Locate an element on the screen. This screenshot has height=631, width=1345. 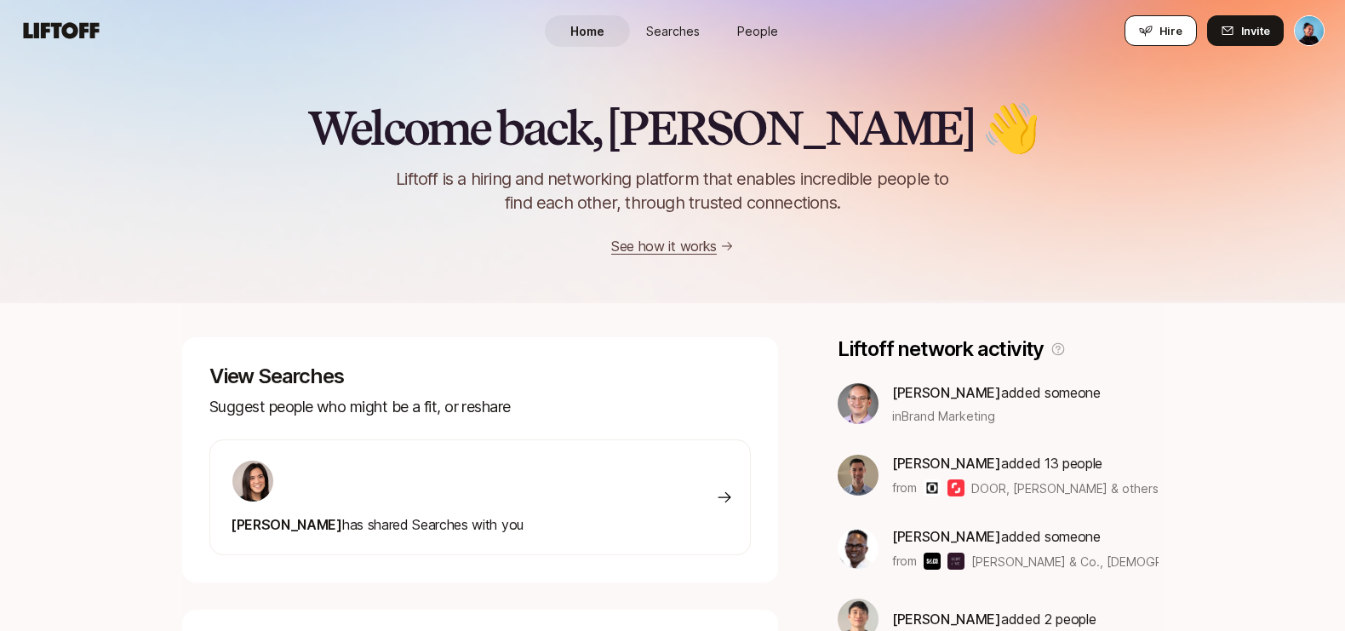
span: People is located at coordinates (758, 31).